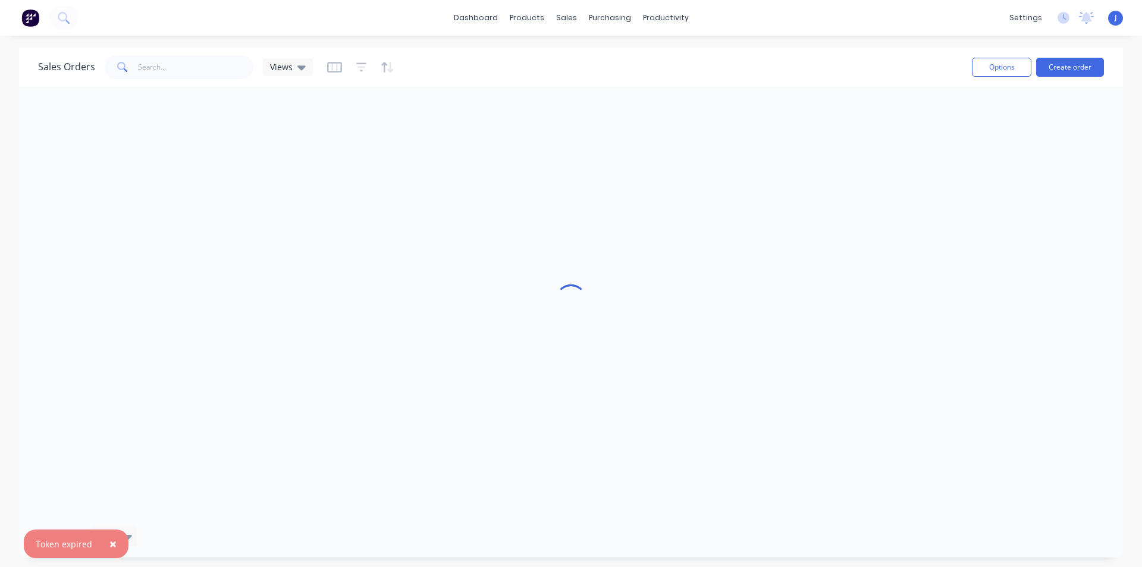 Image resolution: width=1142 pixels, height=567 pixels. Describe the element at coordinates (281, 67) in the screenshot. I see `span: Views` at that location.